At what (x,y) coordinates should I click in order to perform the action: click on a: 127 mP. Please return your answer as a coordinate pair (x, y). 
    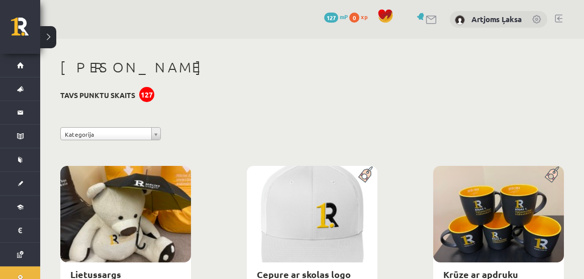
    Looking at the image, I should click on (336, 17).